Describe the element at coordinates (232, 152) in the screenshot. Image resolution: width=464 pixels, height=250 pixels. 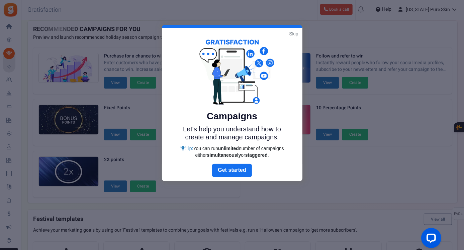
I see `div: Tip:` at that location.